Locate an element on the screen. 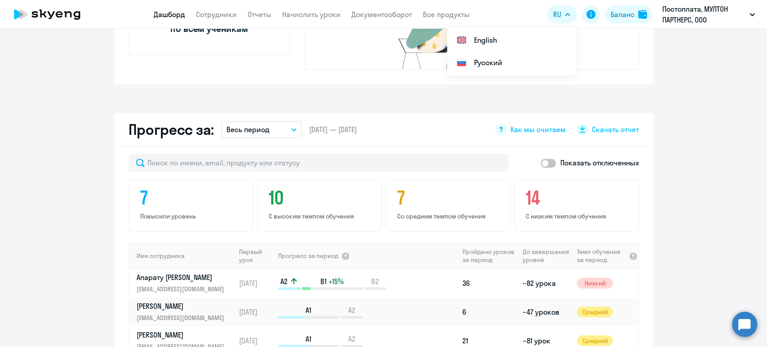 The image size is (767, 347). input: Поиск по имени, email, продукту или статусу is located at coordinates (319, 163).